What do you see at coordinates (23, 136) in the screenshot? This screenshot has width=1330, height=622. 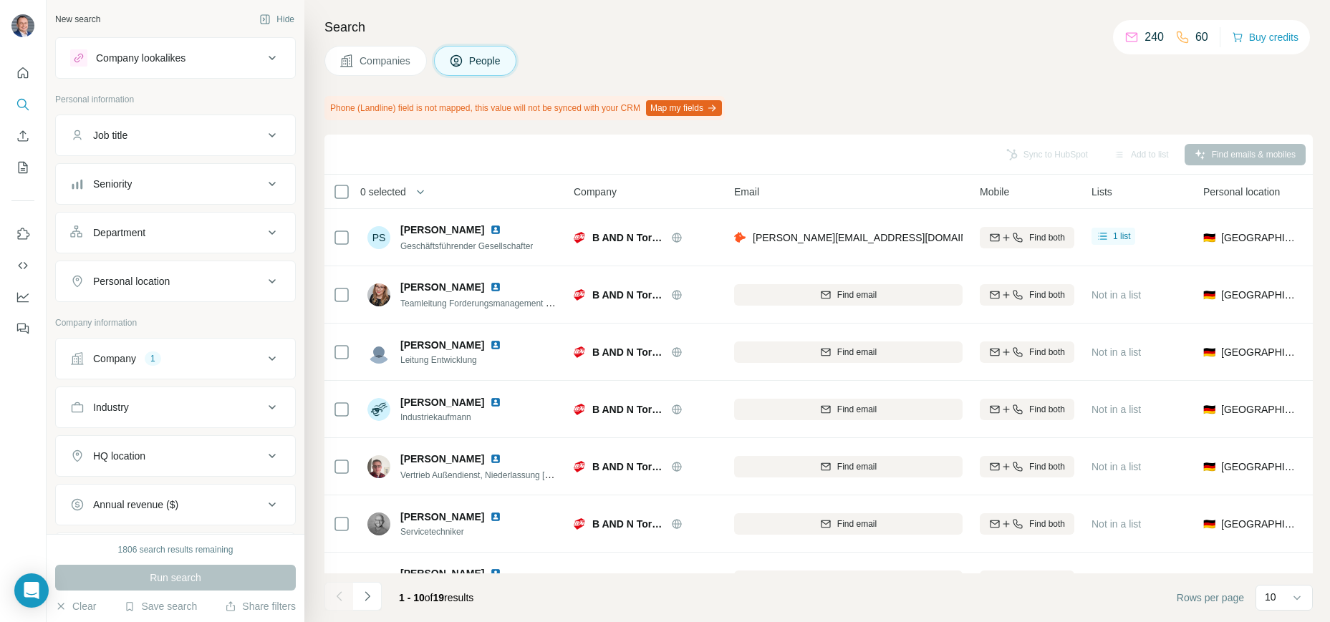 I see `button: Enrich CSV` at bounding box center [23, 136].